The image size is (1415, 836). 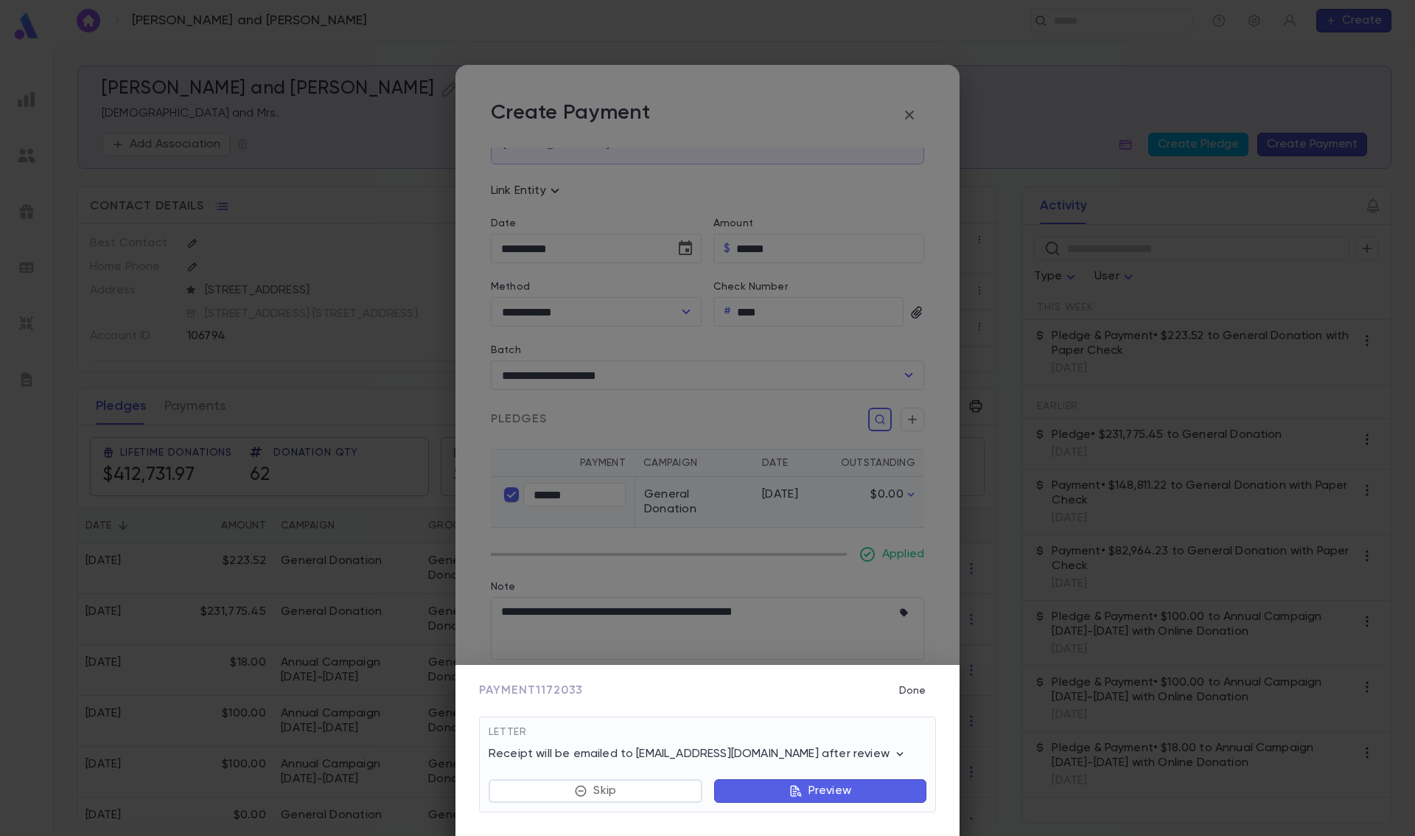 What do you see at coordinates (820, 791) in the screenshot?
I see `button: Preview` at bounding box center [820, 791].